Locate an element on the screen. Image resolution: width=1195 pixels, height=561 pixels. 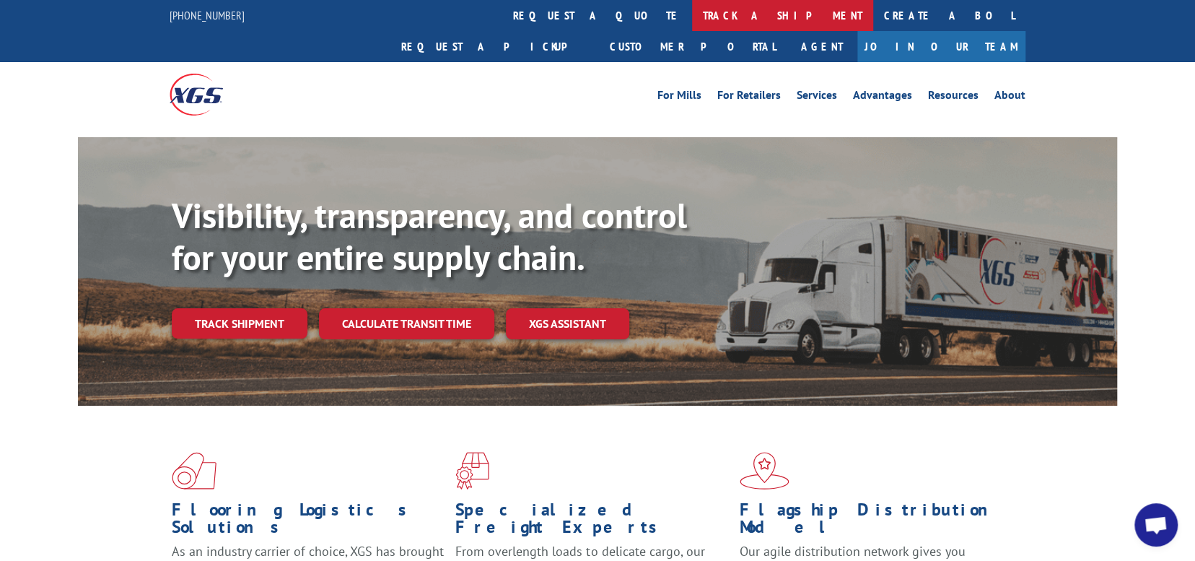
a: Calculate transit time is located at coordinates (406, 323).